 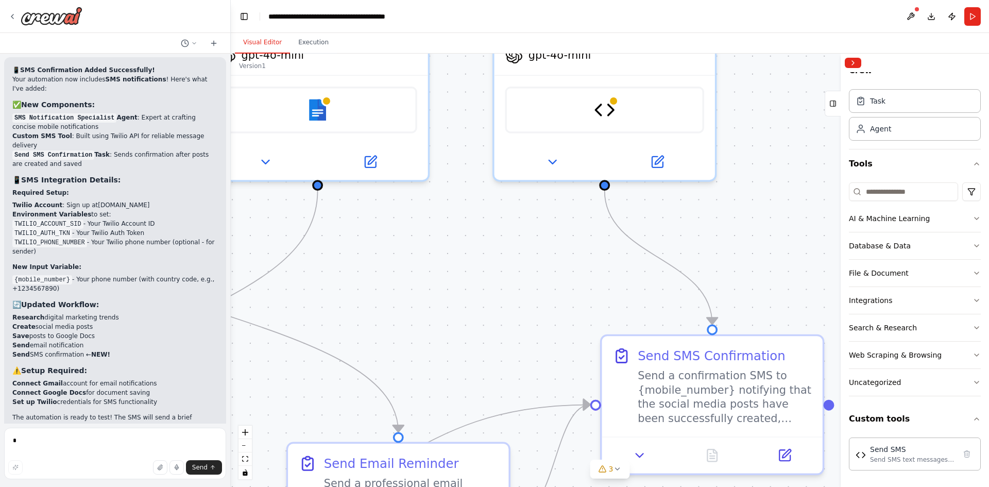 What do you see at coordinates (712, 404) in the screenshot?
I see `div: Send SMS ConfirmationSend a confirmation SMS to {mobile_number} notifying that the social media p...` at bounding box center [712, 404].